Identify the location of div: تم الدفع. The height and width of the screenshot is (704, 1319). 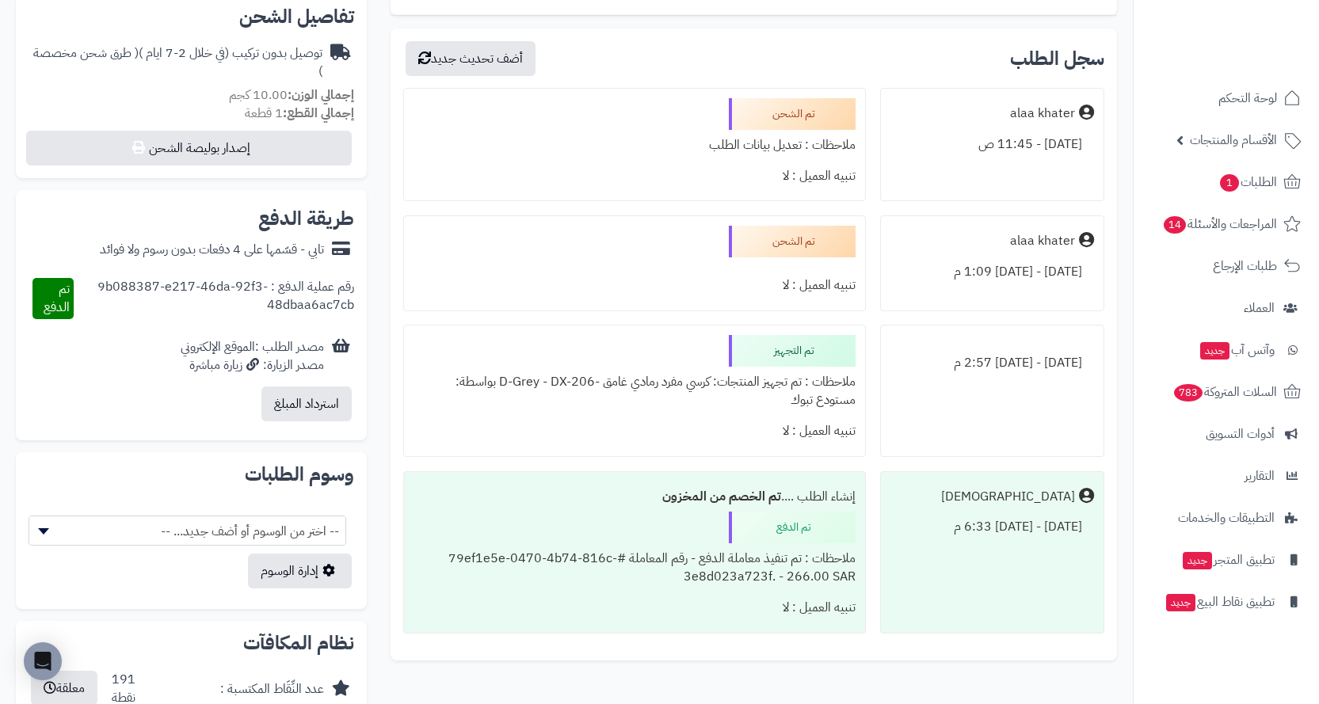
(792, 527).